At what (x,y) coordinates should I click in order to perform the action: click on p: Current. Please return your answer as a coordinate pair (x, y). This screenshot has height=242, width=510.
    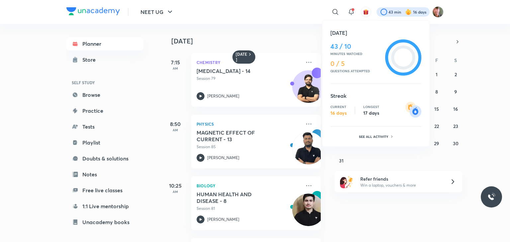
    Looking at the image, I should click on (338, 107).